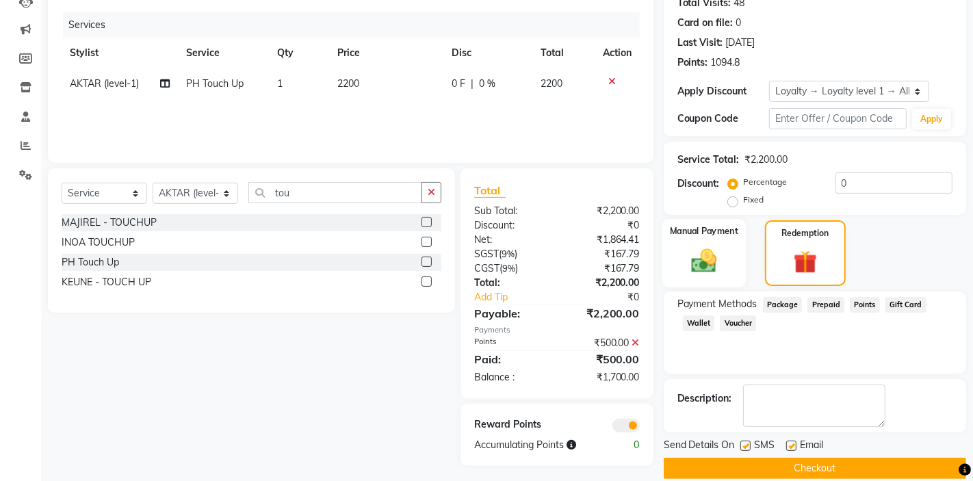 The width and height of the screenshot is (973, 481). I want to click on th: Qty, so click(299, 53).